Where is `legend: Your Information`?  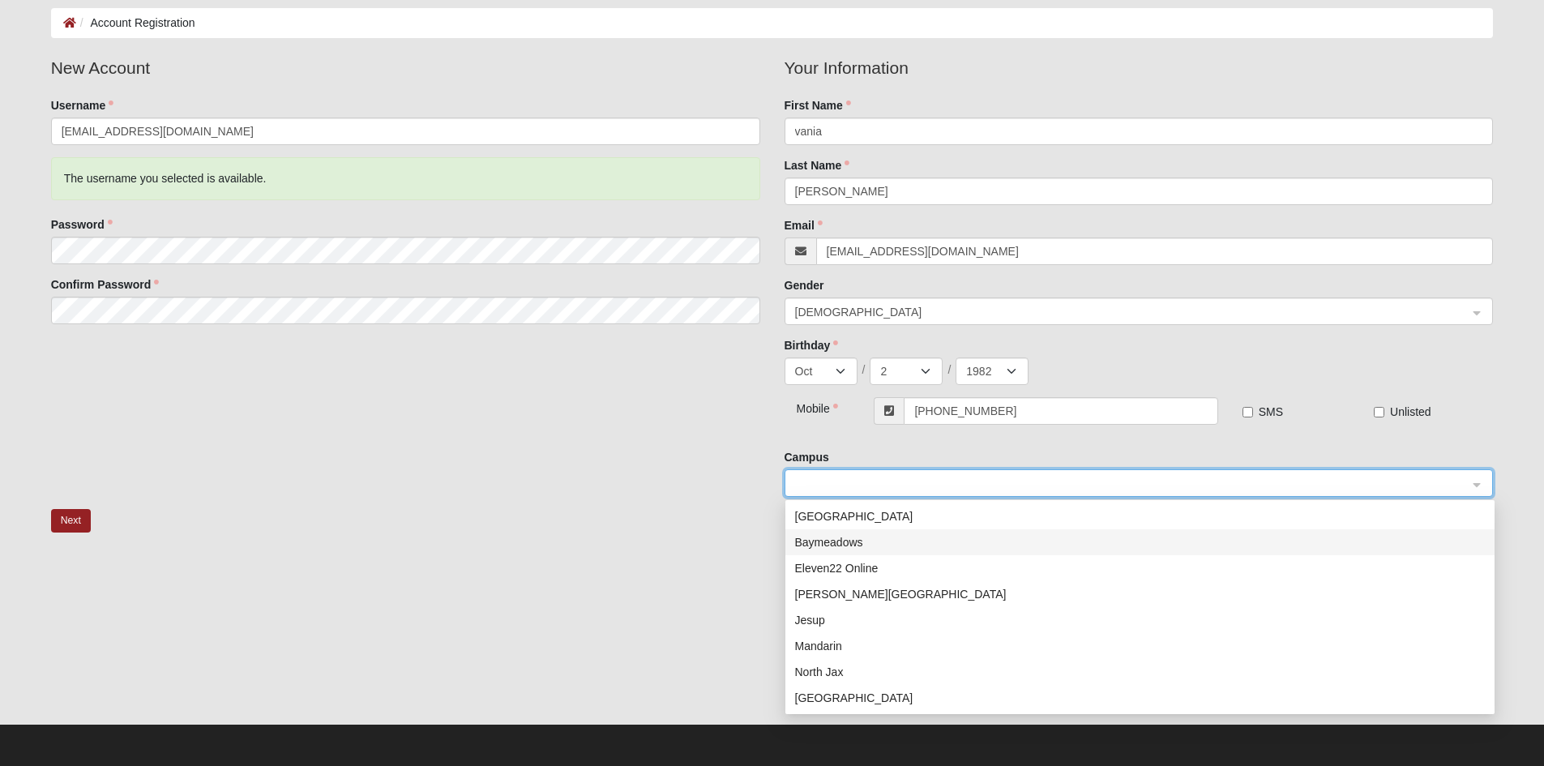
legend: Your Information is located at coordinates (1138, 68).